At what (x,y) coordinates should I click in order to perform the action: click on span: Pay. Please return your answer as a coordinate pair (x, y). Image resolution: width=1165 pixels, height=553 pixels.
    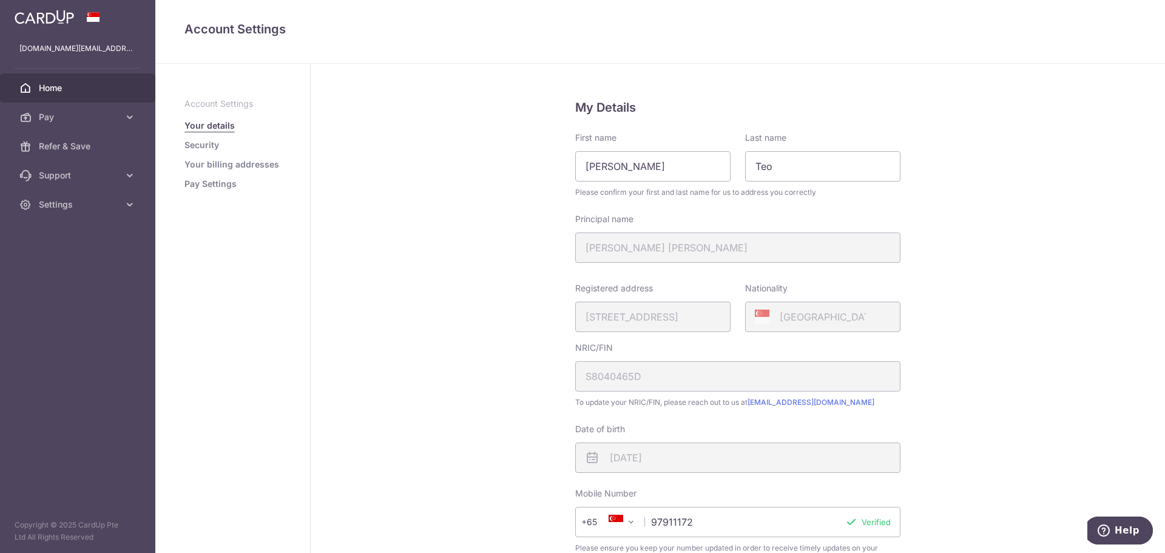
    Looking at the image, I should click on (79, 117).